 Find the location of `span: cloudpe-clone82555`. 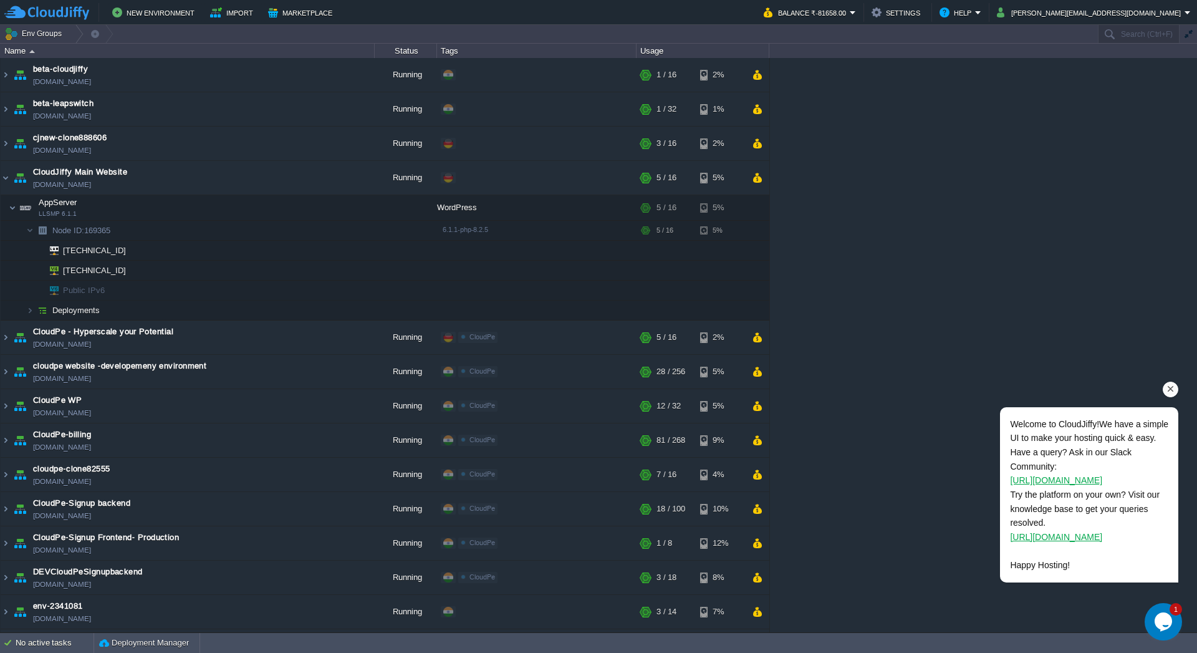

span: cloudpe-clone82555 is located at coordinates (72, 469).